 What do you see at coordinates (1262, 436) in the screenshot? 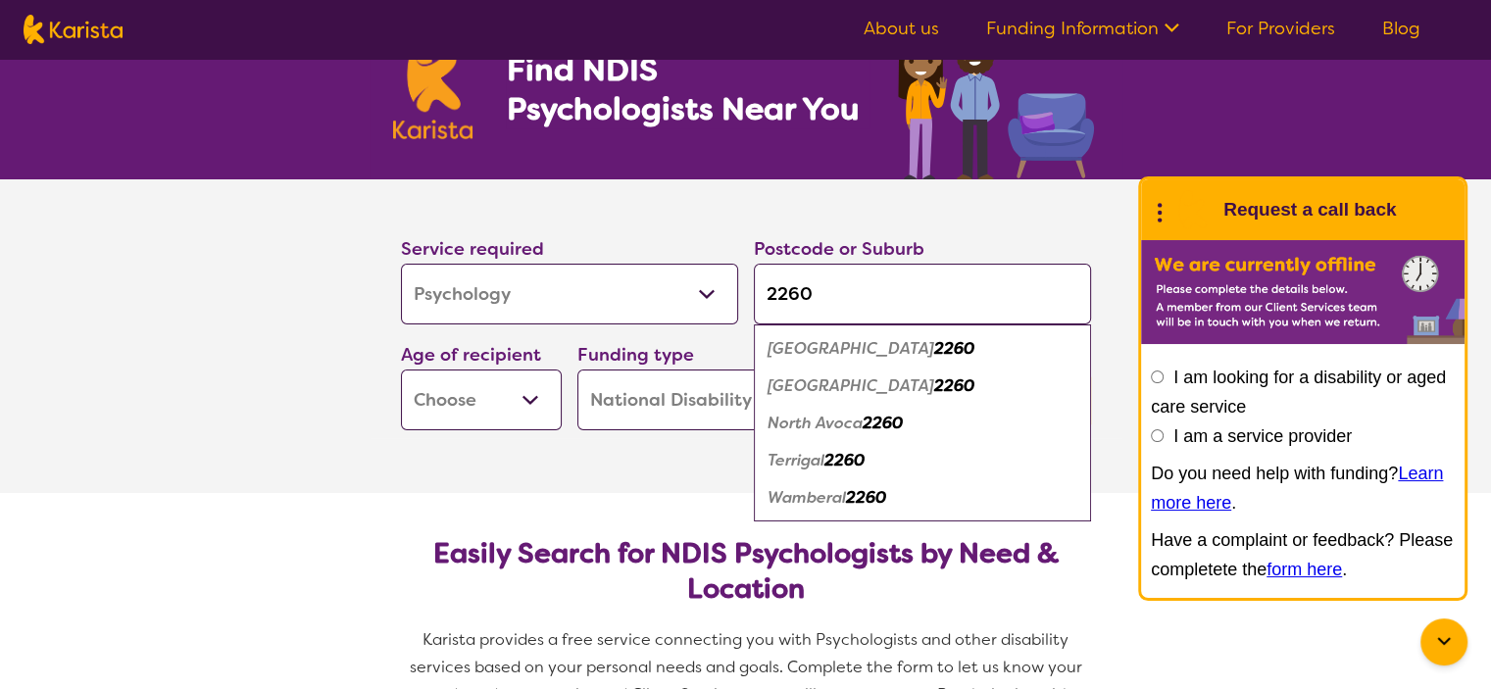
I see `label: I am a service provider` at bounding box center [1262, 436].